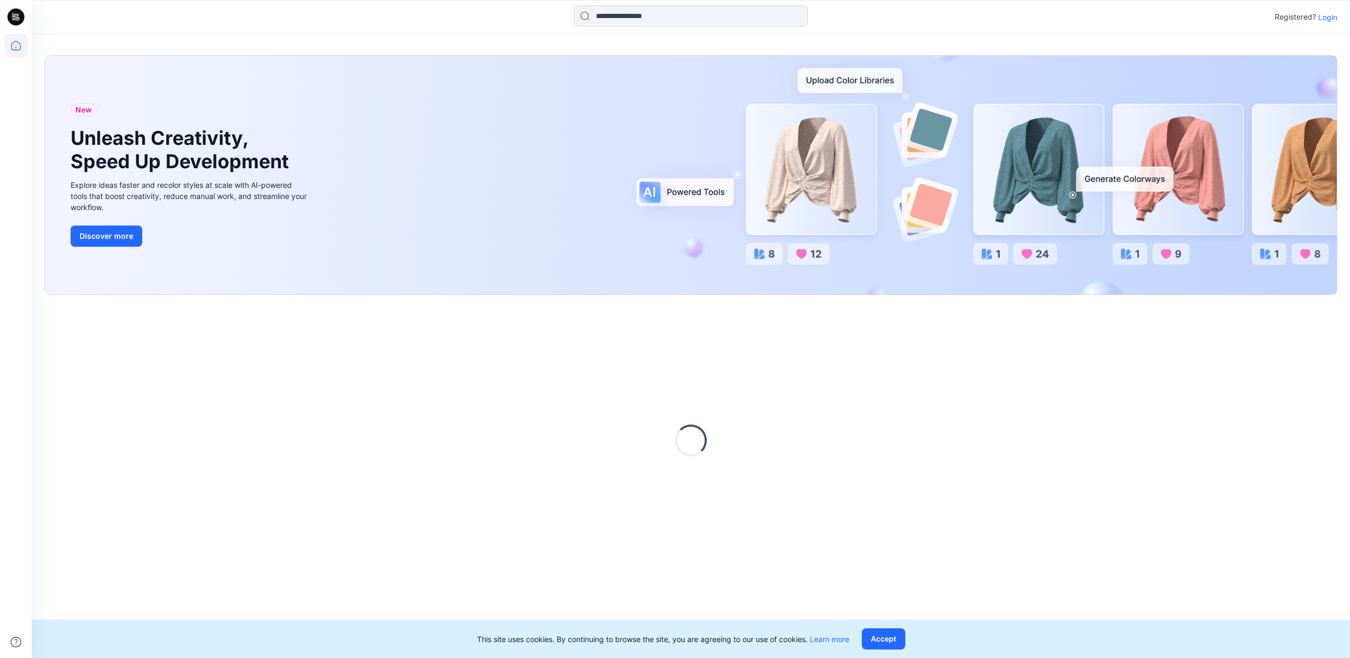  What do you see at coordinates (190, 196) in the screenshot?
I see `div: Explore ideas faster and recolor styles at scale with AI-powered tools that boost creativity, red...` at bounding box center [190, 196].